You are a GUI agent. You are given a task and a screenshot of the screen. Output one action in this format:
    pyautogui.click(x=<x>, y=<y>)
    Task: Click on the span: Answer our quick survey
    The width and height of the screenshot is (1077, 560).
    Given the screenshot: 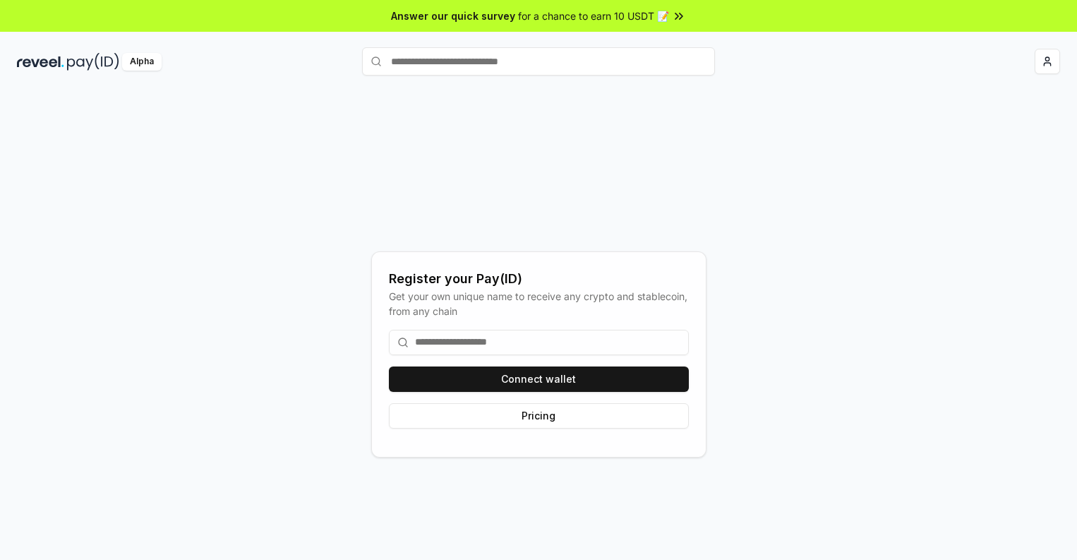 What is the action you would take?
    pyautogui.click(x=453, y=16)
    